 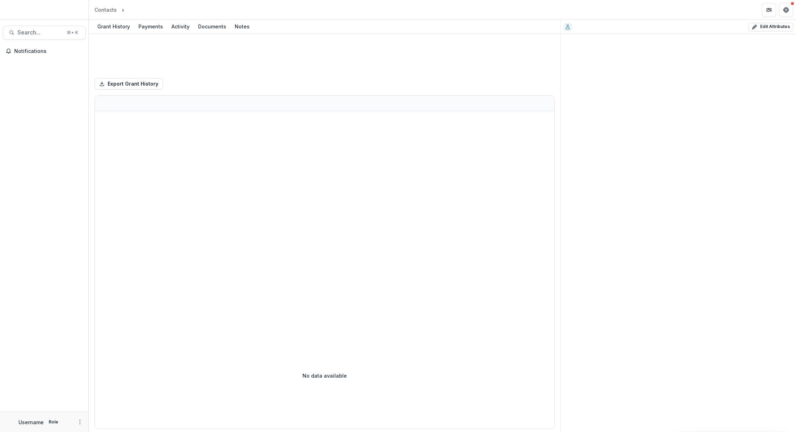 What do you see at coordinates (31, 422) in the screenshot?
I see `p: Username` at bounding box center [31, 422].